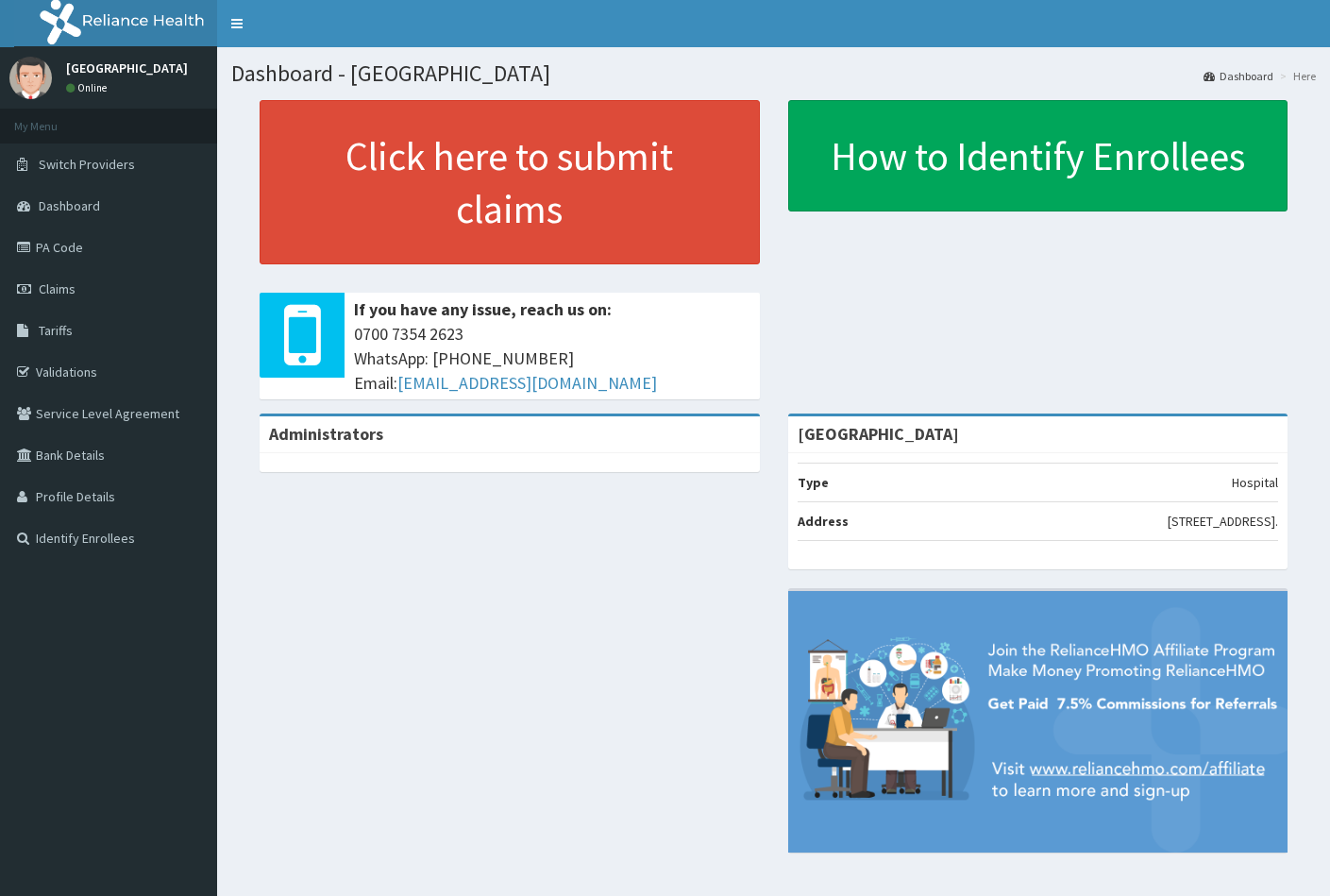  I want to click on a: Dashboard, so click(1238, 76).